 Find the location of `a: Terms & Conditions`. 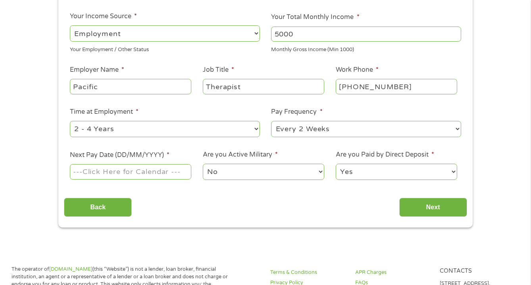

a: Terms & Conditions is located at coordinates (308, 273).